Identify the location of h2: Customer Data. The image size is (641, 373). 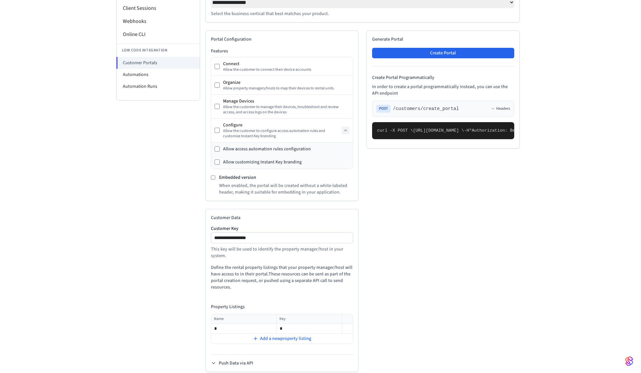
(282, 218).